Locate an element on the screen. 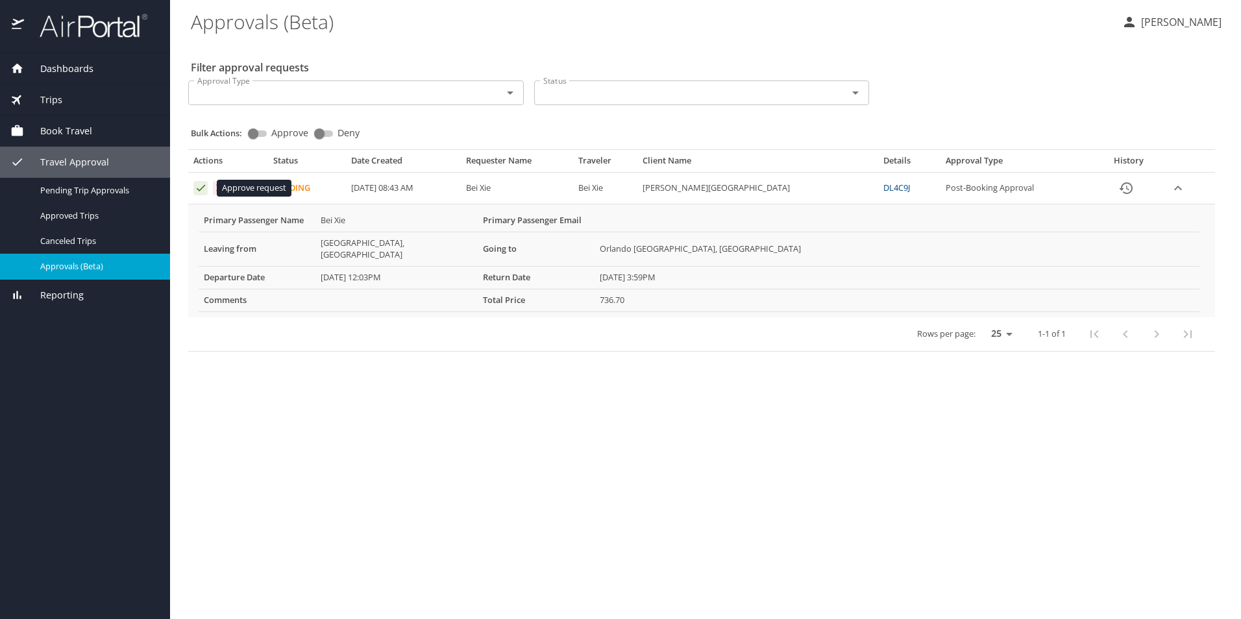 This screenshot has height=619, width=1241. a: DL4C9J is located at coordinates (896, 188).